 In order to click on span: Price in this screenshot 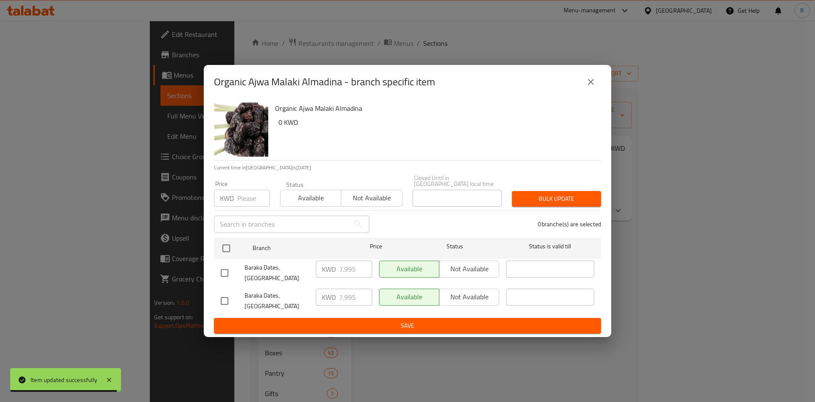, I will do `click(375, 246)`.